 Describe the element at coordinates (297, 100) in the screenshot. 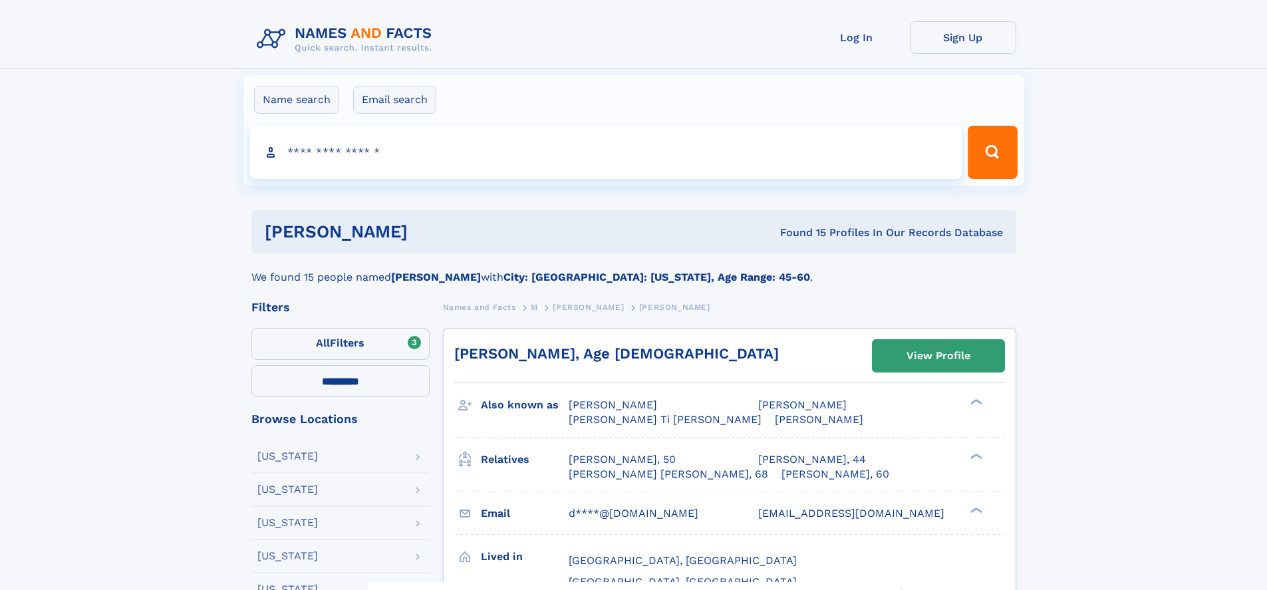

I see `label: Name search` at that location.